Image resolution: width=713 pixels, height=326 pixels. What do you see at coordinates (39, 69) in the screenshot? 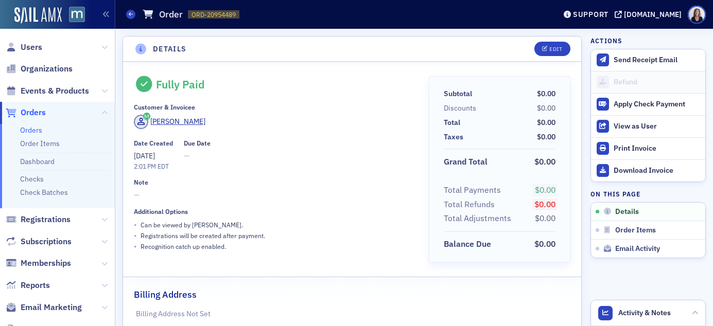
I see `a: Organizations` at bounding box center [39, 69].